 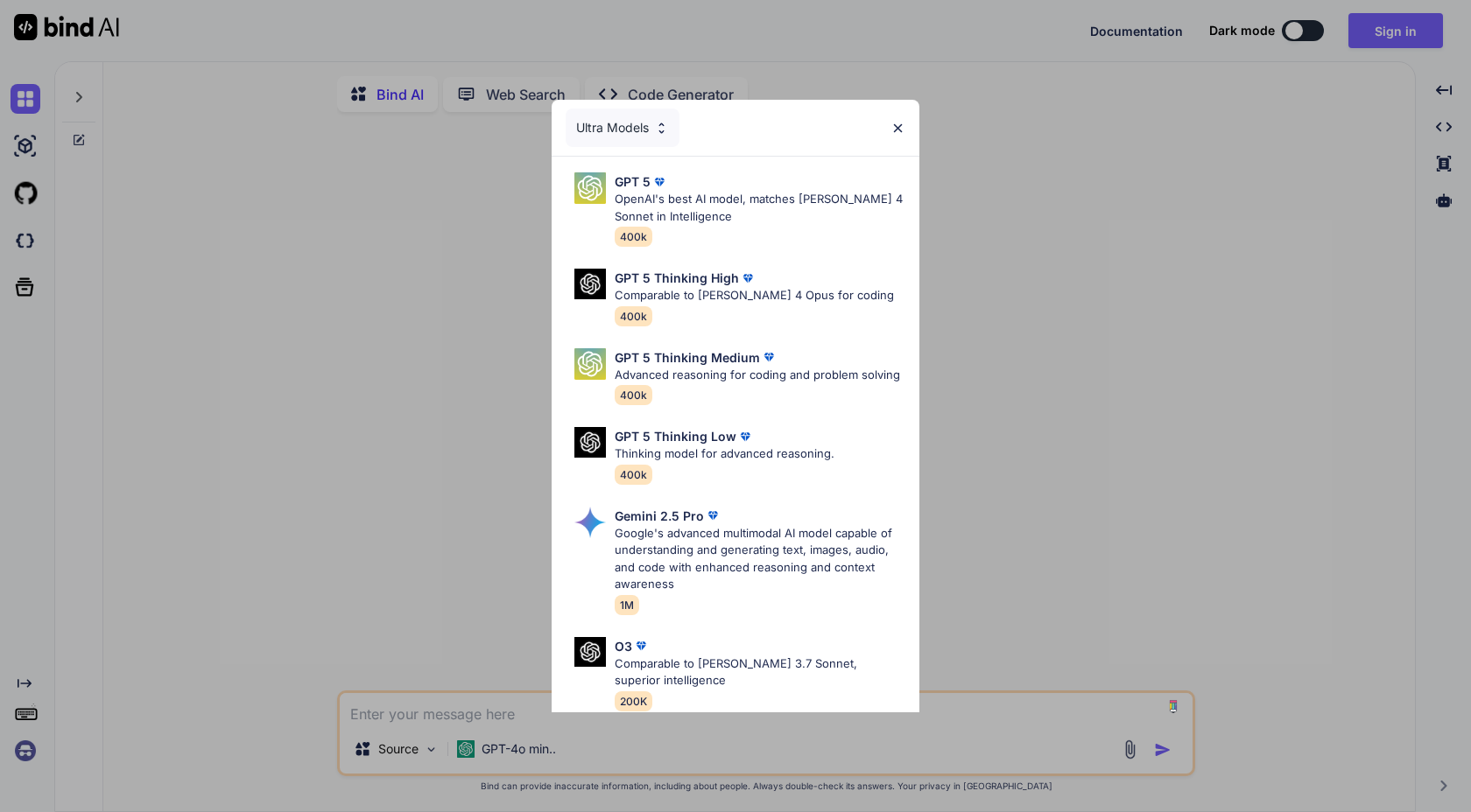 What do you see at coordinates (677, 278) in the screenshot?
I see `p: GPT 5 Thinking High` at bounding box center [677, 278].